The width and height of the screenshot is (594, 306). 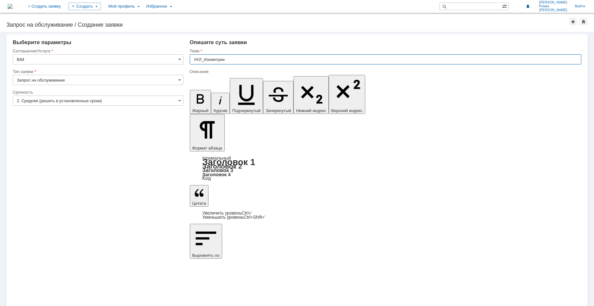 What do you see at coordinates (85, 6) in the screenshot?
I see `div: Создать` at bounding box center [85, 6].